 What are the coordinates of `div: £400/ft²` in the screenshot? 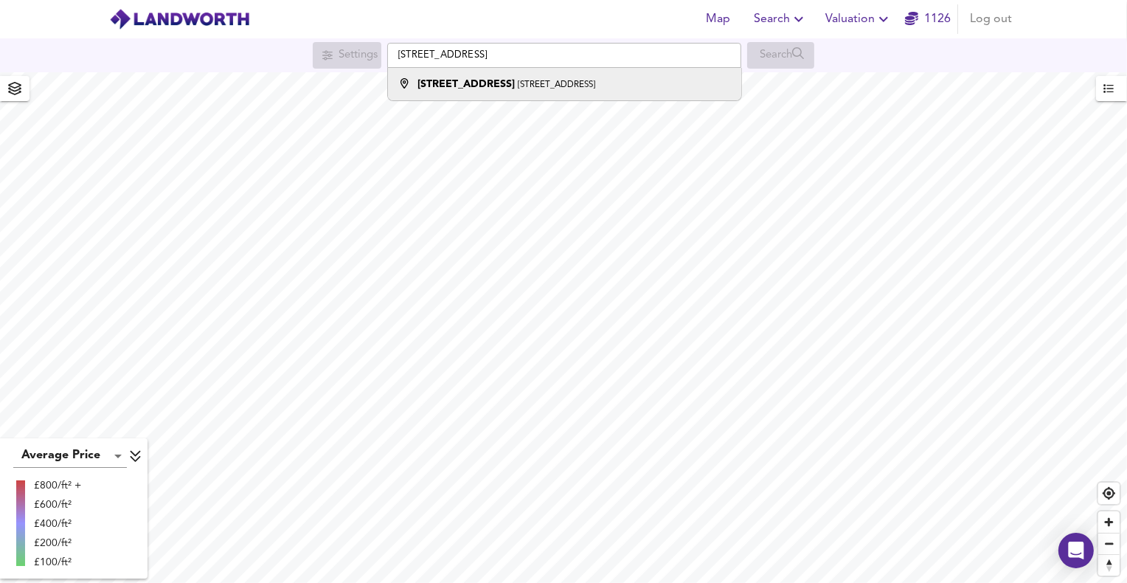 It's located at (58, 524).